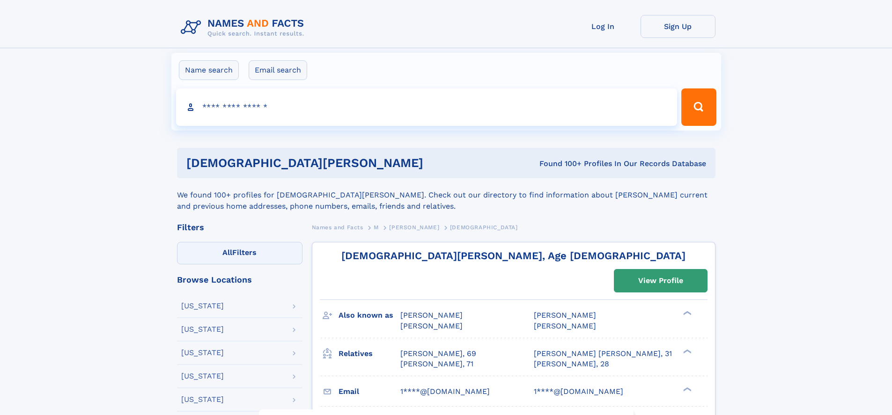  I want to click on label: Email search, so click(278, 70).